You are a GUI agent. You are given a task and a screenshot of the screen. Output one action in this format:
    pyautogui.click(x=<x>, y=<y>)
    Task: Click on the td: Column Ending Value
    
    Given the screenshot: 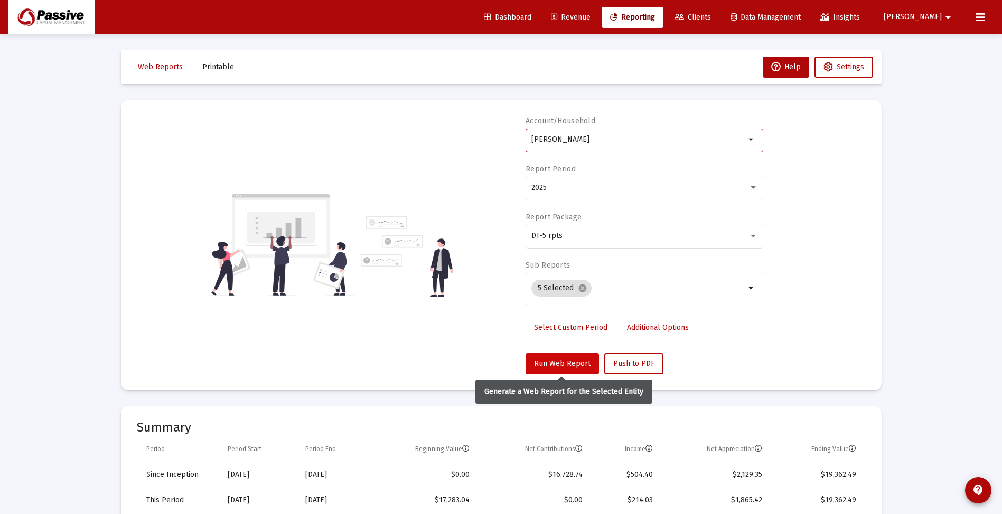 What is the action you would take?
    pyautogui.click(x=817, y=449)
    